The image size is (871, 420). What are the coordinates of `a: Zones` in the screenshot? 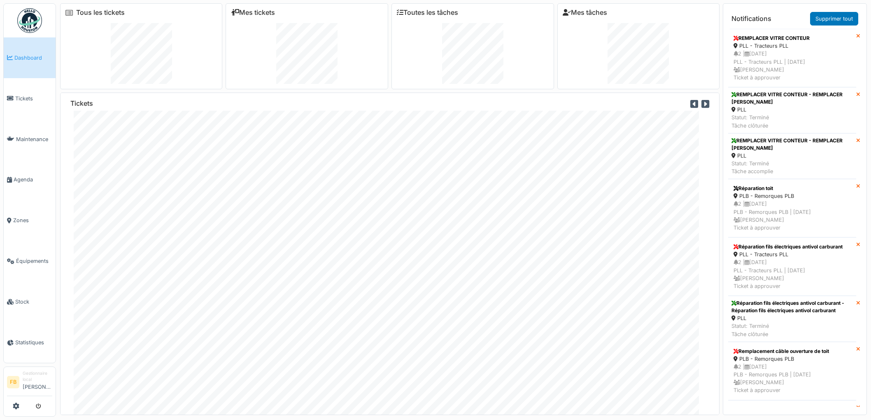 It's located at (30, 221).